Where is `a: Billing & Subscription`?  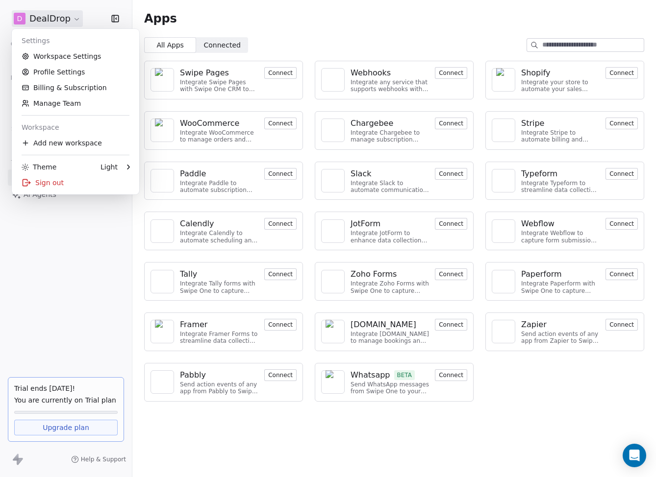 a: Billing & Subscription is located at coordinates (75, 88).